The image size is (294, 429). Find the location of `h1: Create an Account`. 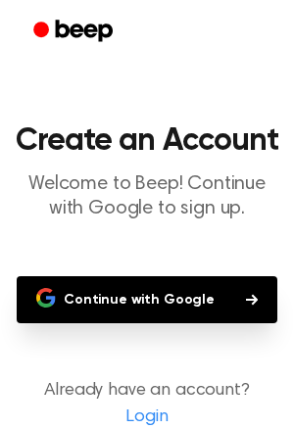

h1: Create an Account is located at coordinates (147, 141).